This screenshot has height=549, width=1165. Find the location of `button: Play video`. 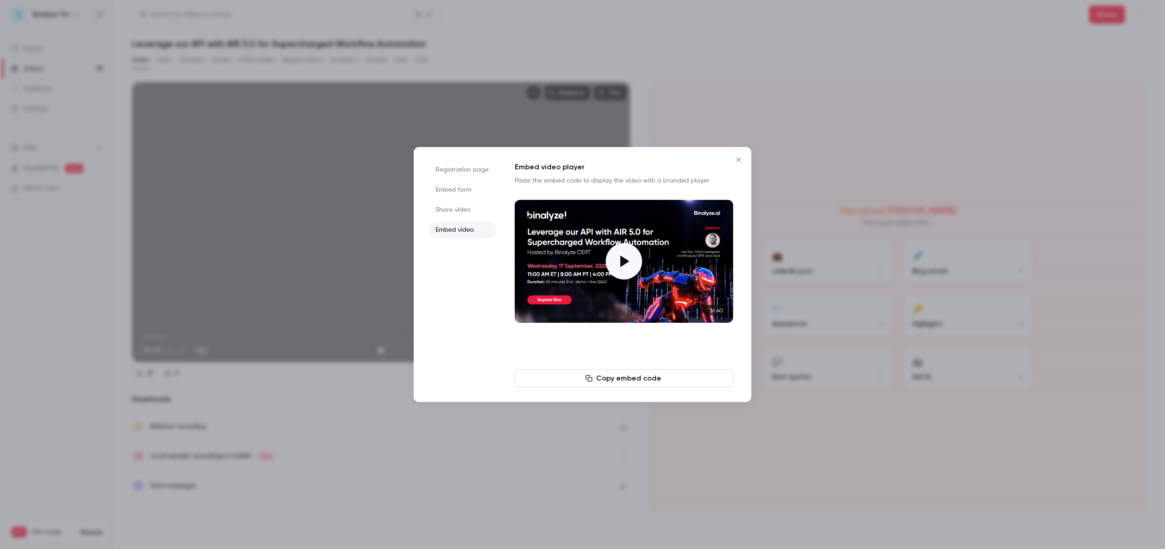

button: Play video is located at coordinates (624, 261).